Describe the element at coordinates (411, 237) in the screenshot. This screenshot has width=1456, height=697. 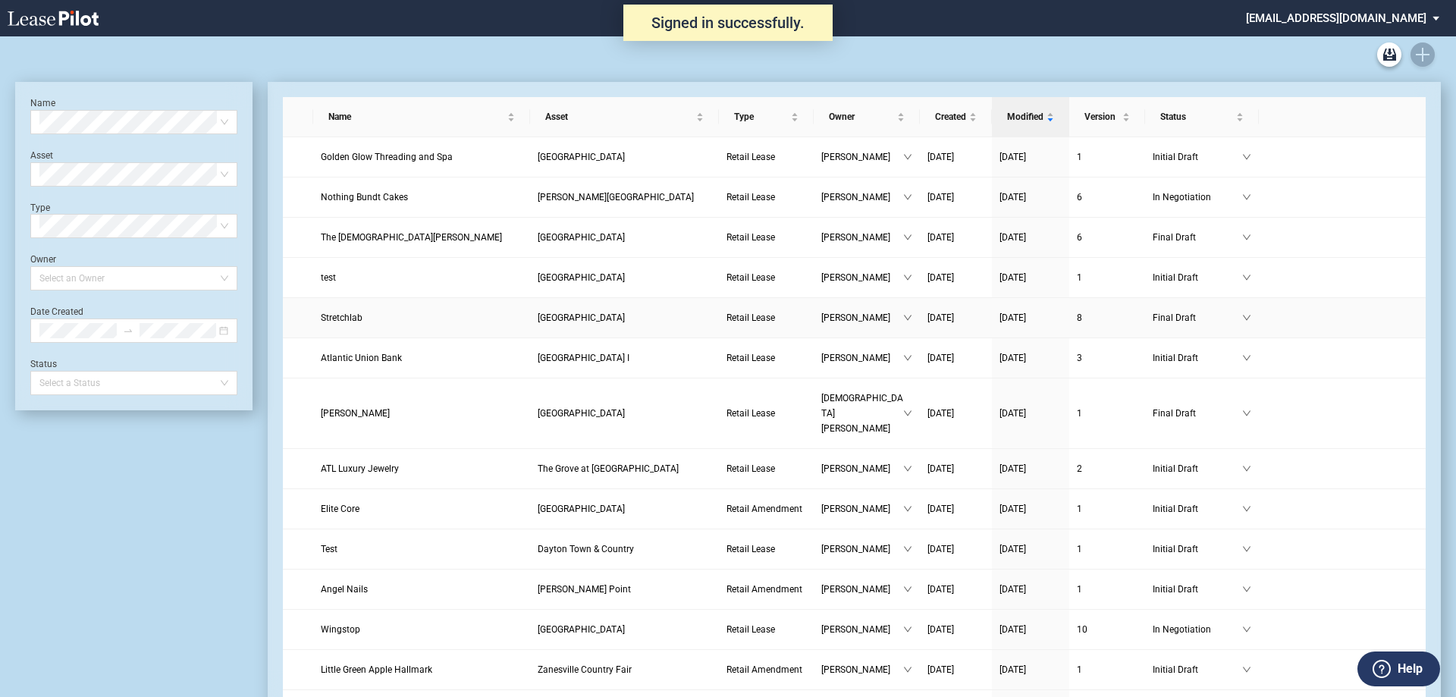
I see `span: The Church of Jesus Christ of Latter-Day Saints` at that location.